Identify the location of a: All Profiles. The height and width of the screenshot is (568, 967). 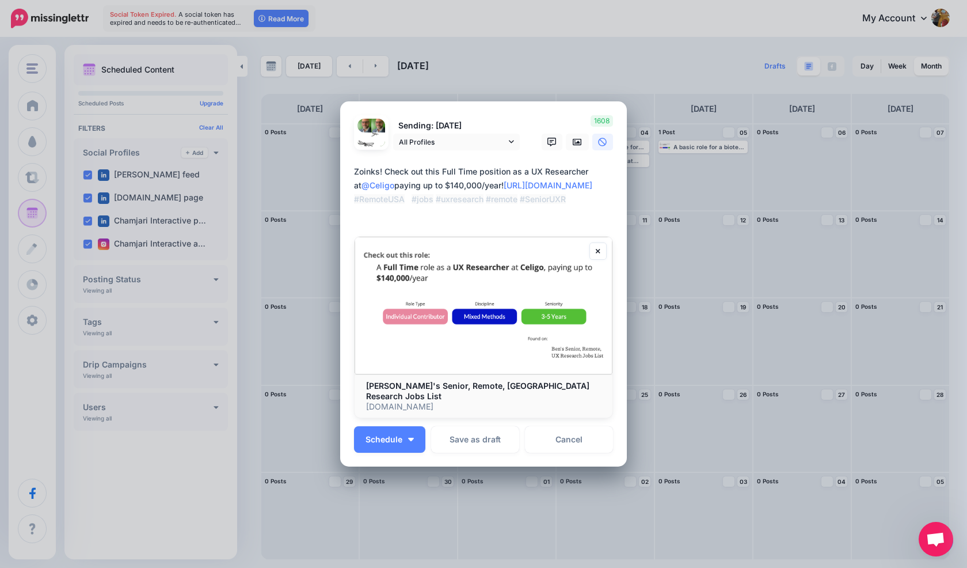
(457, 142).